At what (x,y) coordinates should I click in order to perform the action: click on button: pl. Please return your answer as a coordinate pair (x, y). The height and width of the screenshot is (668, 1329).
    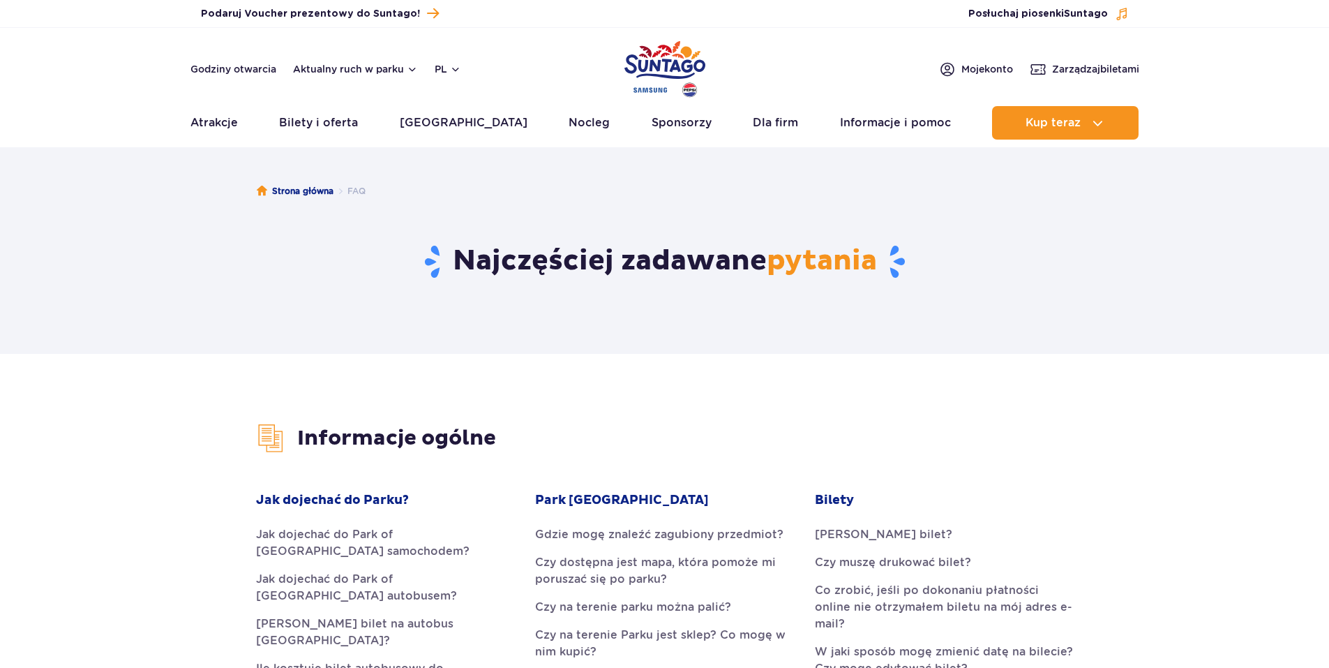
    Looking at the image, I should click on (448, 69).